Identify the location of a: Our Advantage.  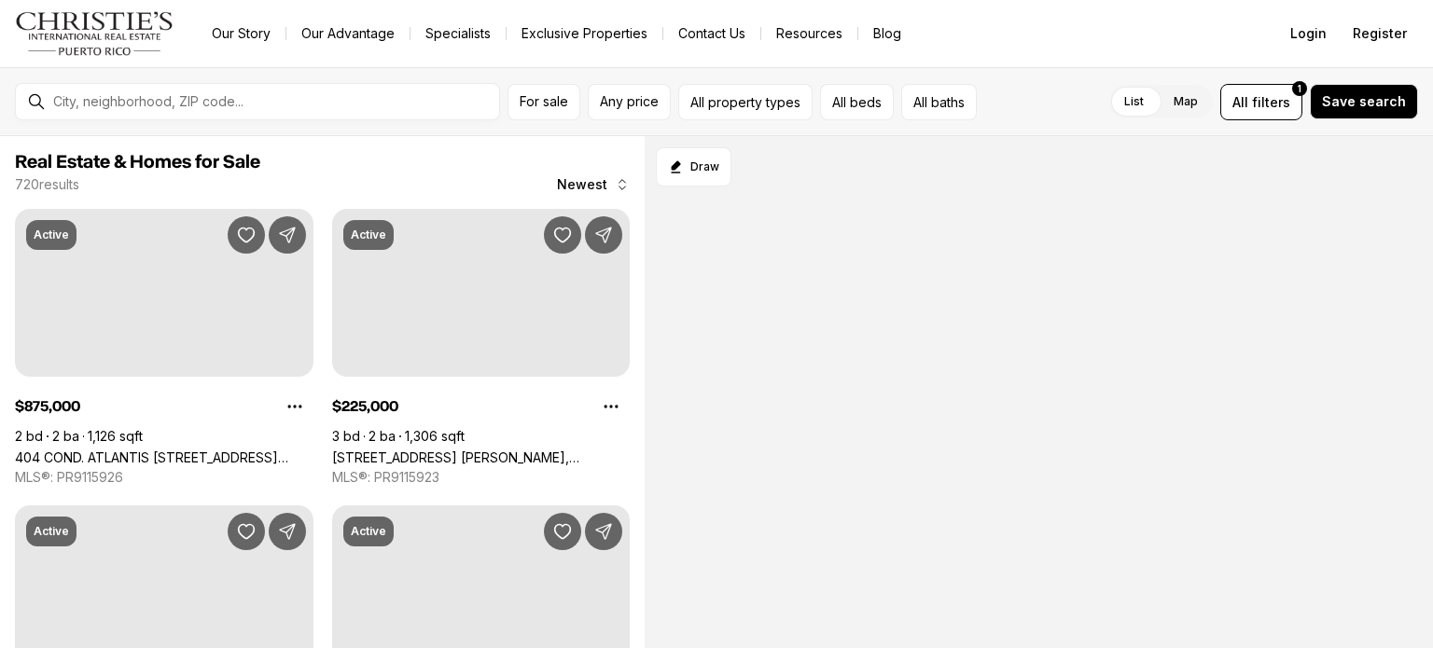
(348, 34).